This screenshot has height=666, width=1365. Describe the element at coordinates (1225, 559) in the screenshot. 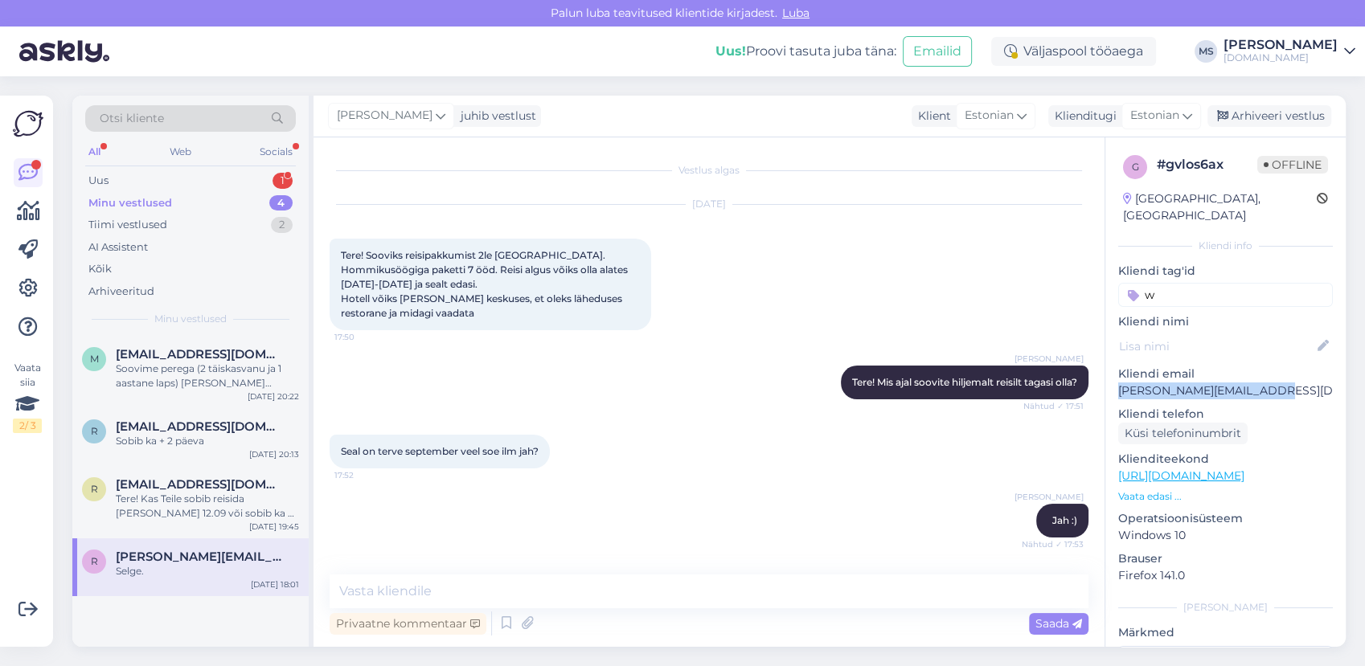

I see `p: Brauser` at that location.